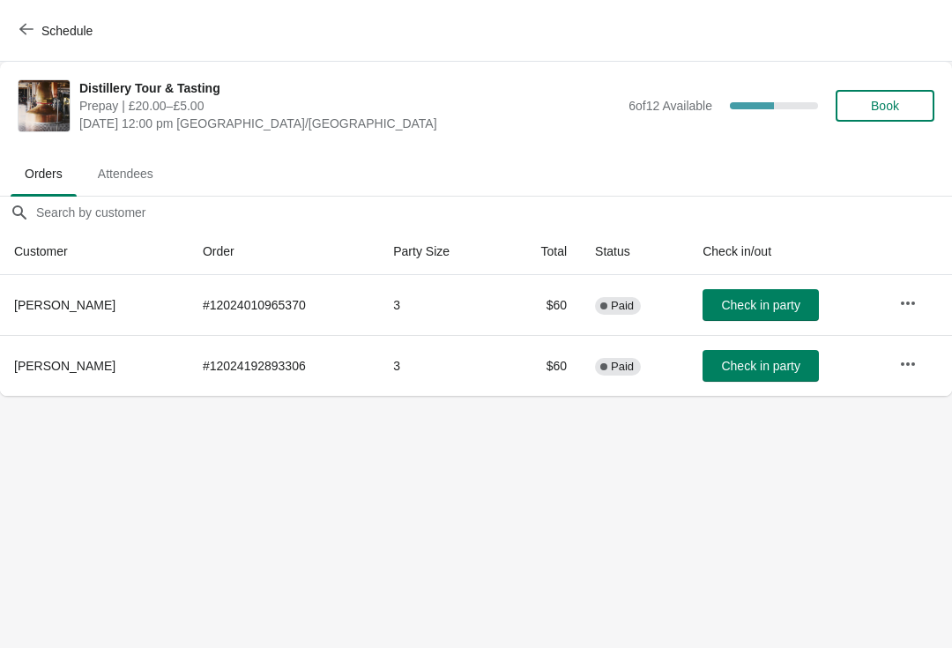  I want to click on button: Schedule, so click(57, 31).